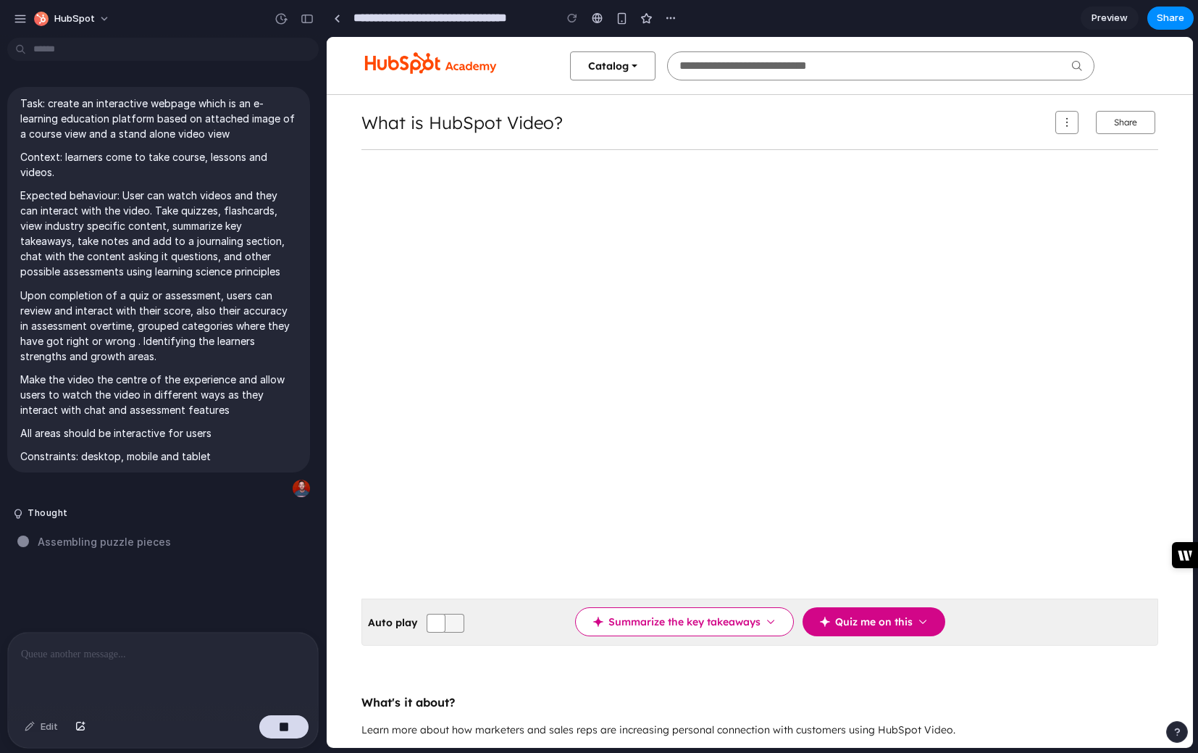 The height and width of the screenshot is (753, 1198). What do you see at coordinates (159, 432) in the screenshot?
I see `p: All areas should be interactive for users` at bounding box center [159, 432].